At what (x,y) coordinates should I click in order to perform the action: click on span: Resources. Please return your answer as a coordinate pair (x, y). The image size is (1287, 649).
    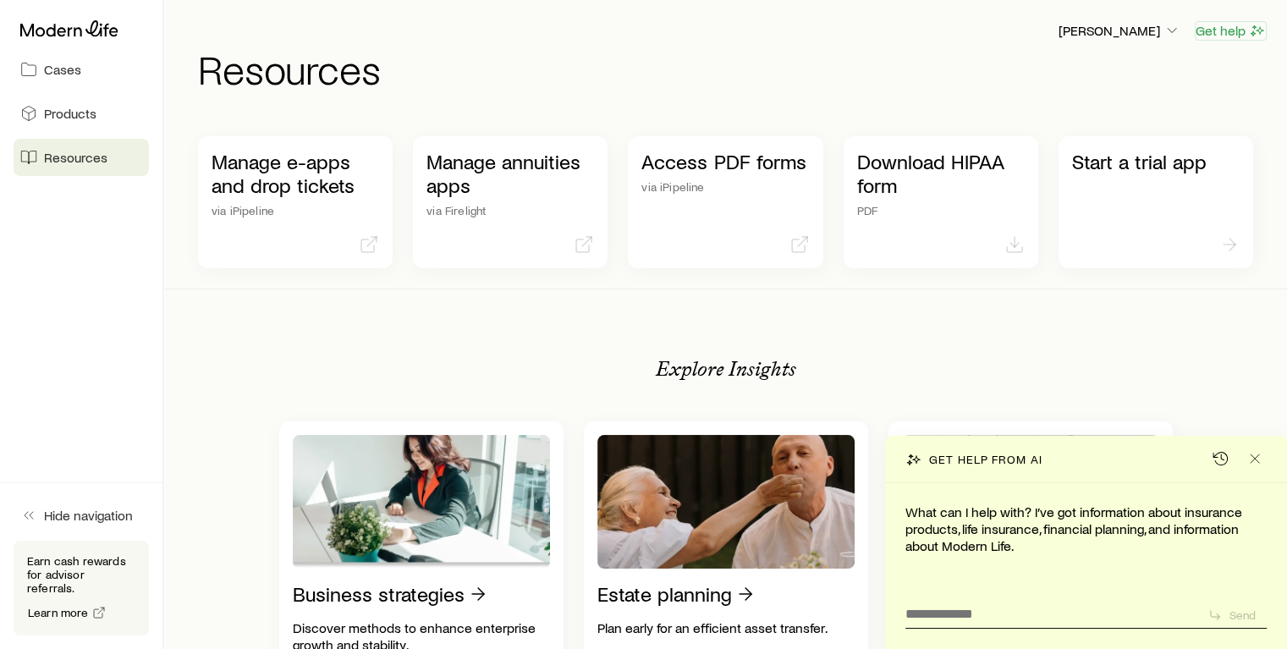
    Looking at the image, I should click on (75, 157).